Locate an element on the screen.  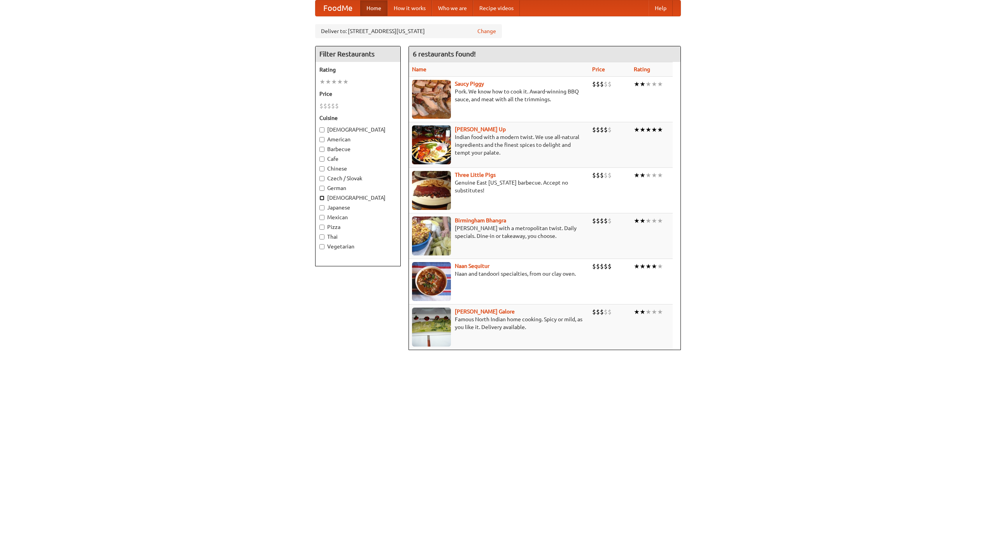
a: Saucy Piggy is located at coordinates (469, 84).